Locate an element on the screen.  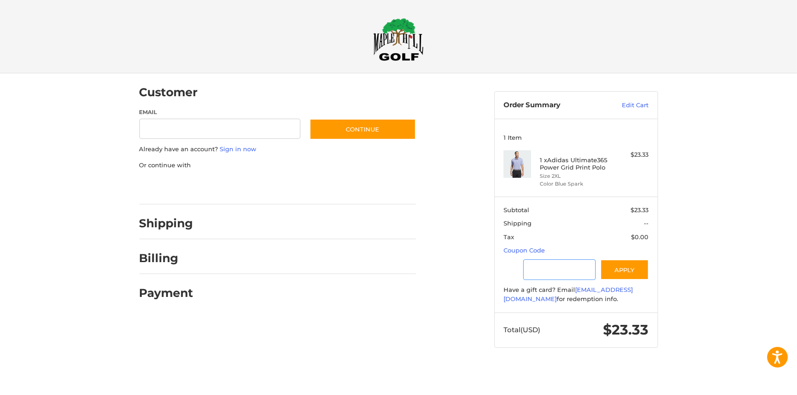
div: $23.33 is located at coordinates (630, 155).